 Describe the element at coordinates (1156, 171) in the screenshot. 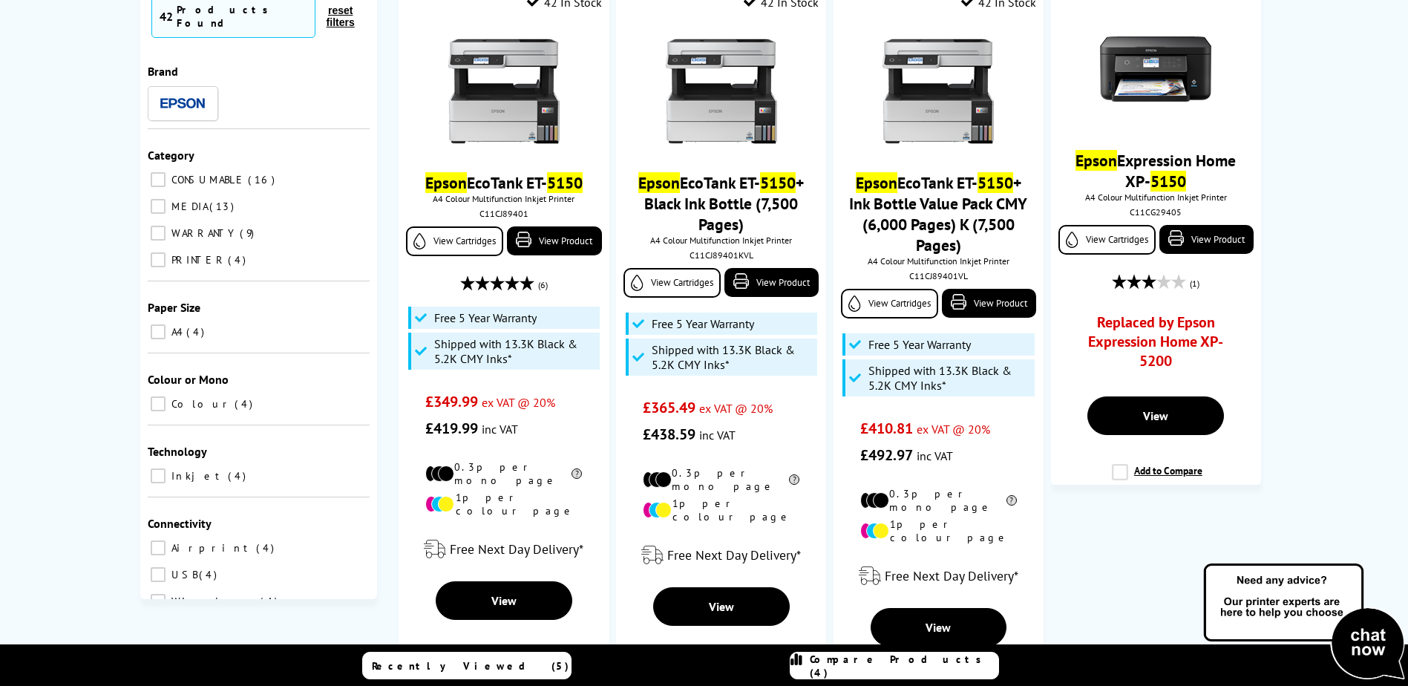

I see `a: EpsonExpression Home XP-5150` at that location.